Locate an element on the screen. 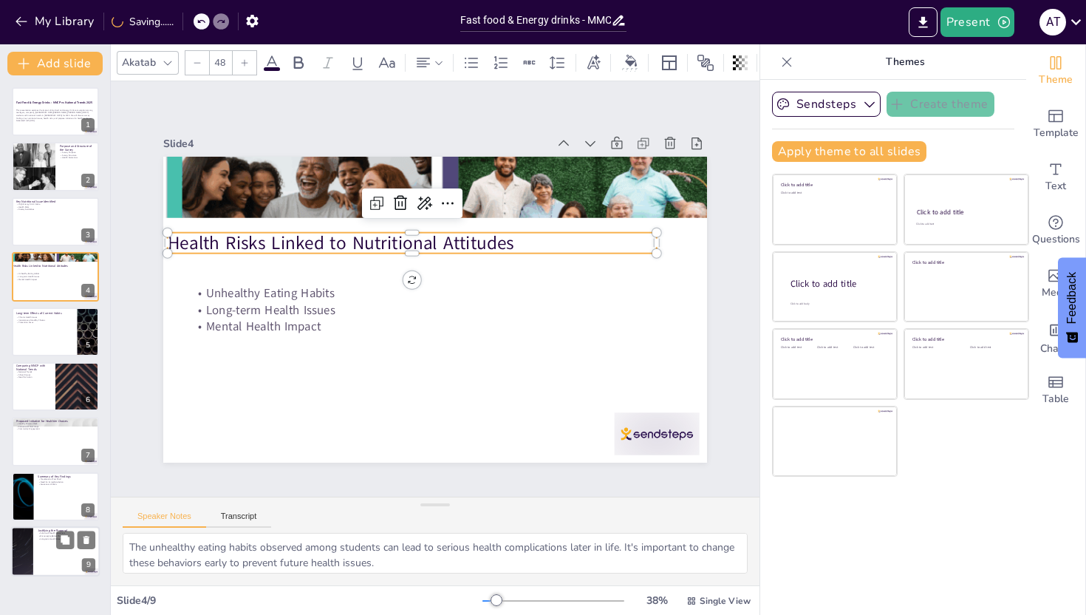 The width and height of the screenshot is (1086, 615). div: Text effects is located at coordinates (593, 63).